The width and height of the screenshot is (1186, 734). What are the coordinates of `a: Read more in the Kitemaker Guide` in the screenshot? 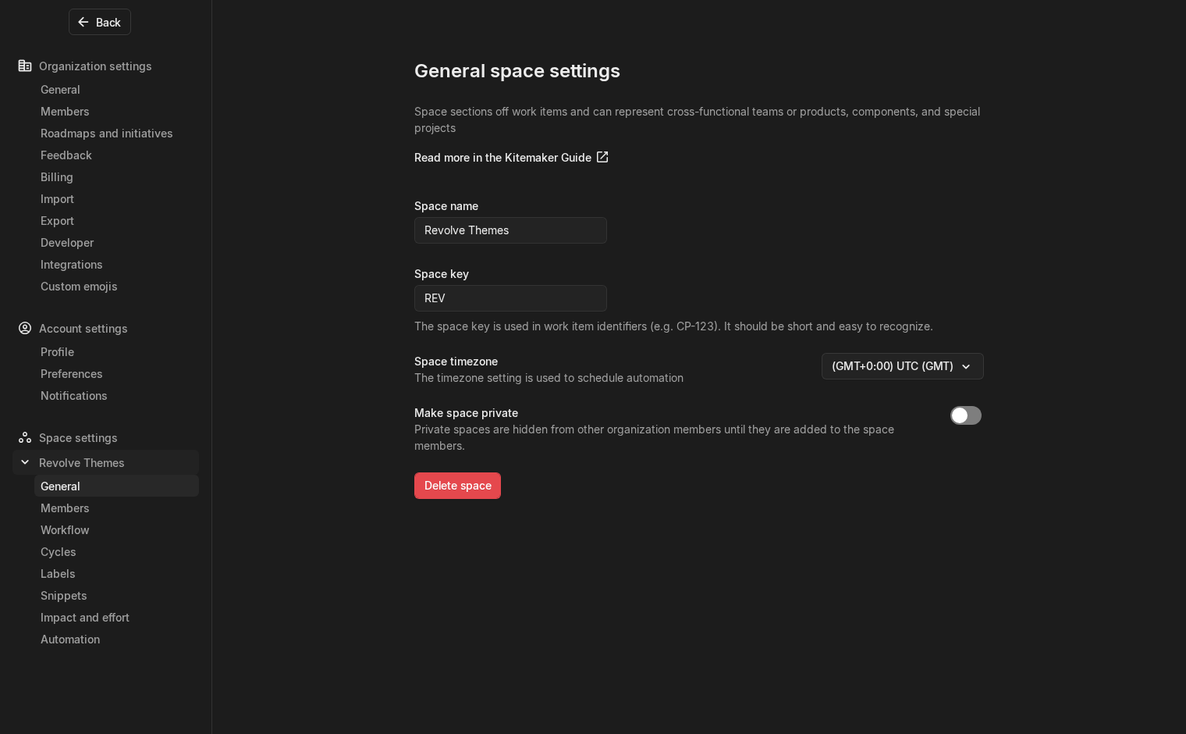 It's located at (512, 157).